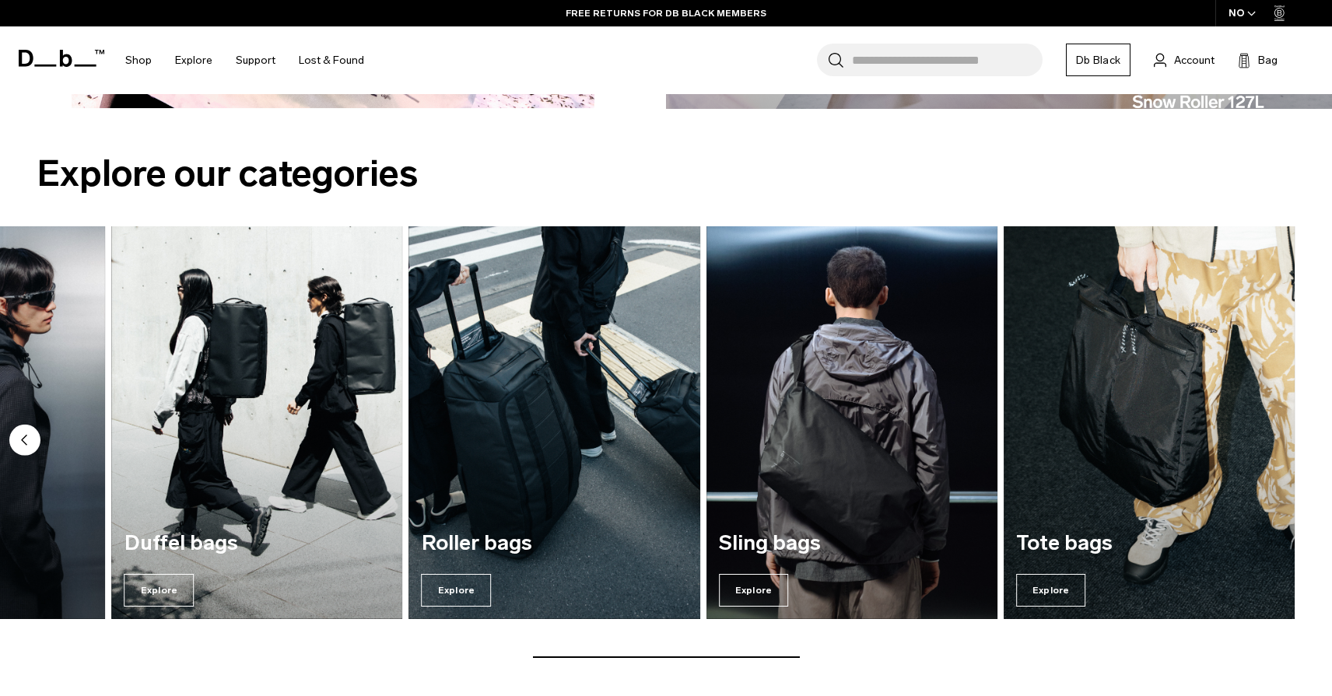  Describe the element at coordinates (331, 60) in the screenshot. I see `a: Lost & Found` at that location.